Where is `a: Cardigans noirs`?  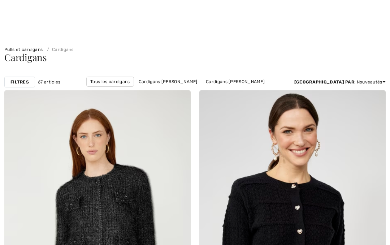 a: Cardigans noirs is located at coordinates (109, 91).